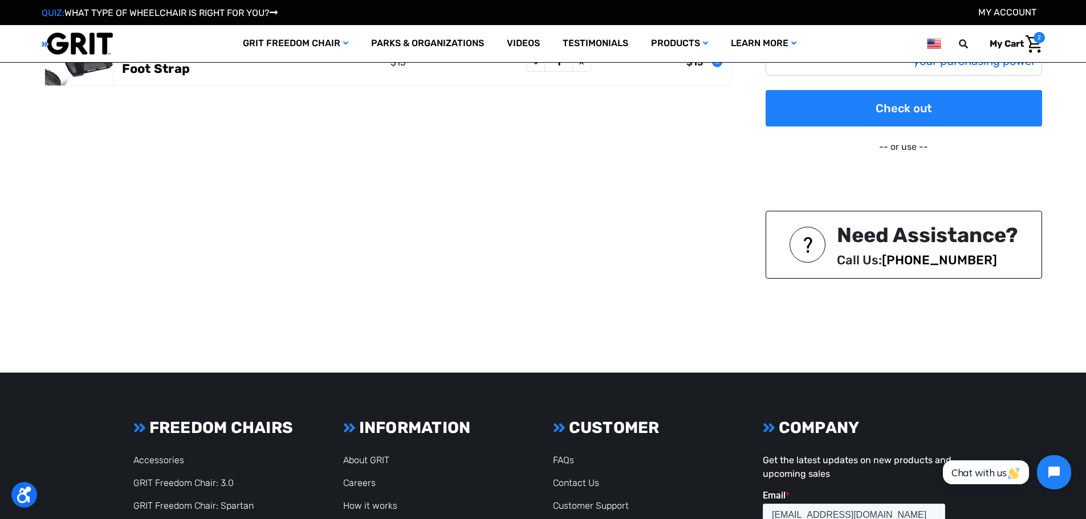 Image resolution: width=1086 pixels, height=519 pixels. Describe the element at coordinates (359, 483) in the screenshot. I see `a: Careers` at that location.